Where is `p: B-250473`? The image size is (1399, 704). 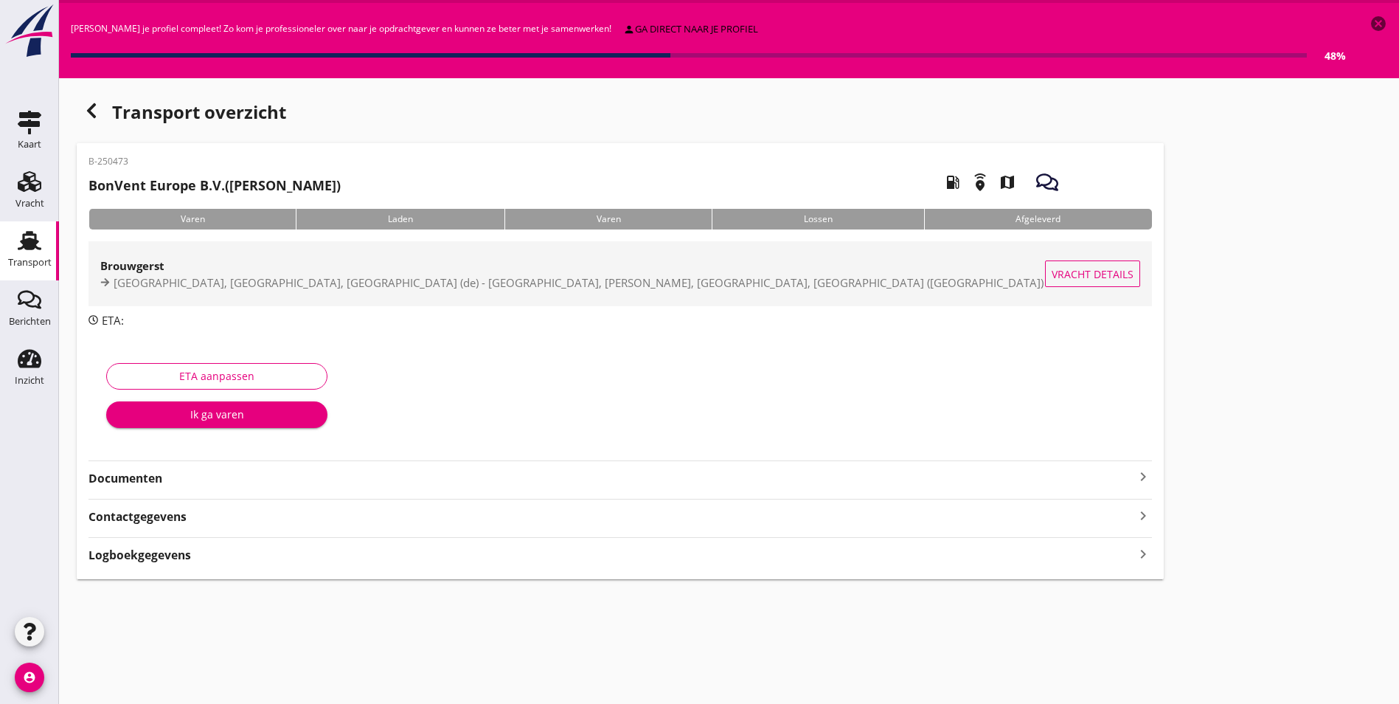 p: B-250473 is located at coordinates (215, 162).